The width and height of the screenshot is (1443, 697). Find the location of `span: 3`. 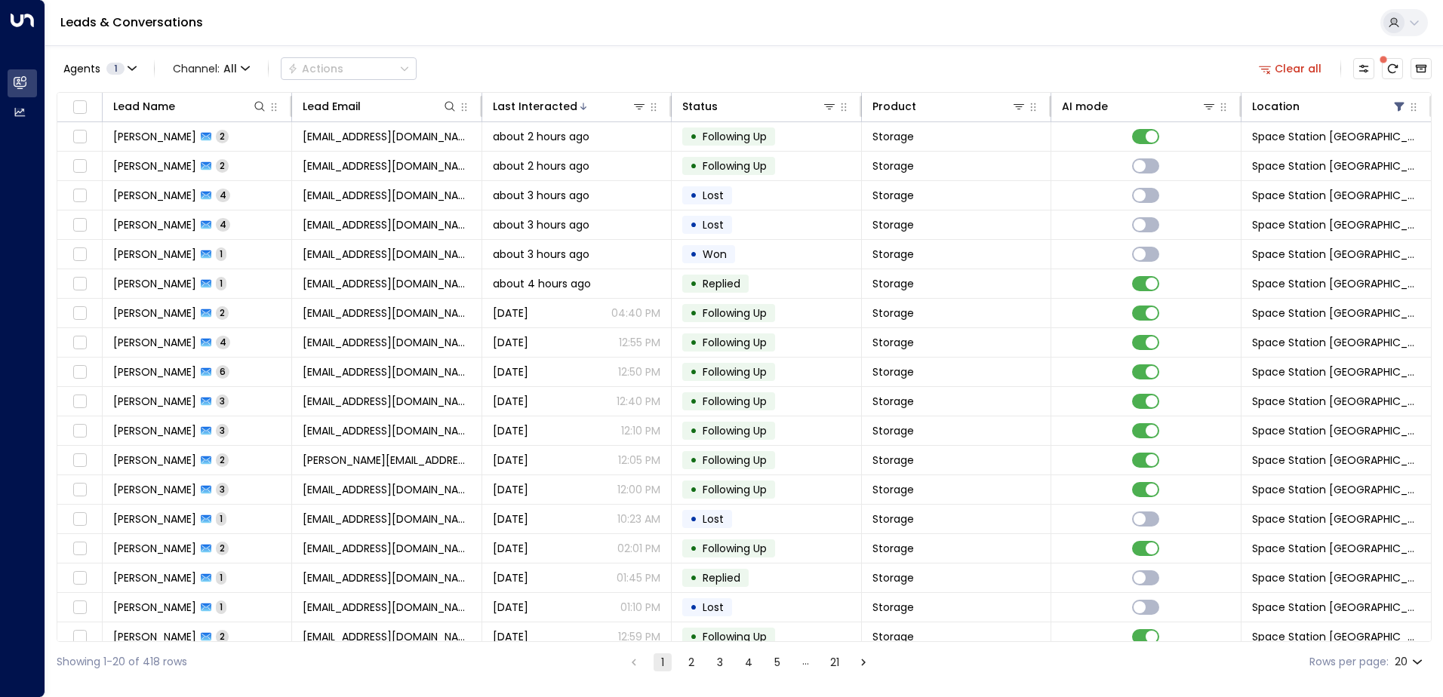

span: 3 is located at coordinates (222, 430).